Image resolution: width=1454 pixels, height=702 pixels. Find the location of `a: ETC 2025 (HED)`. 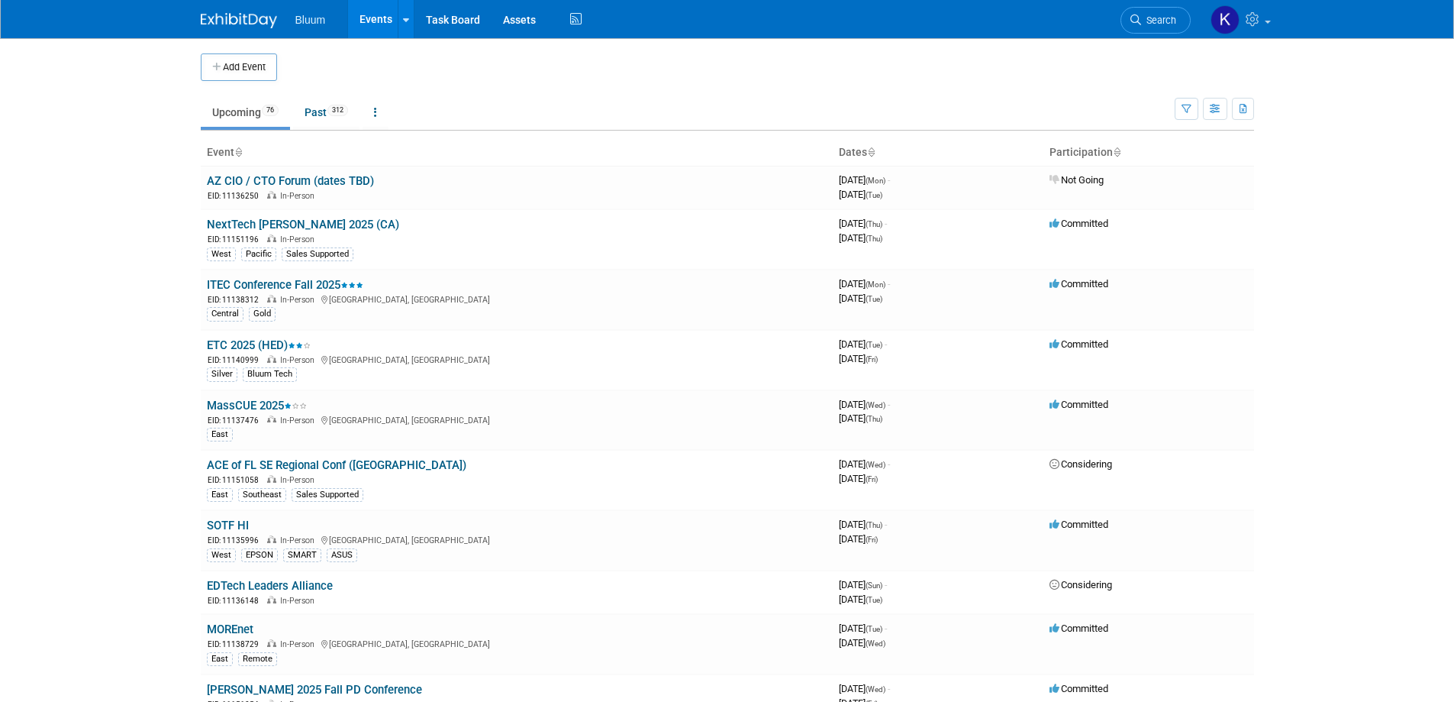

a: ETC 2025 (HED) is located at coordinates (259, 345).